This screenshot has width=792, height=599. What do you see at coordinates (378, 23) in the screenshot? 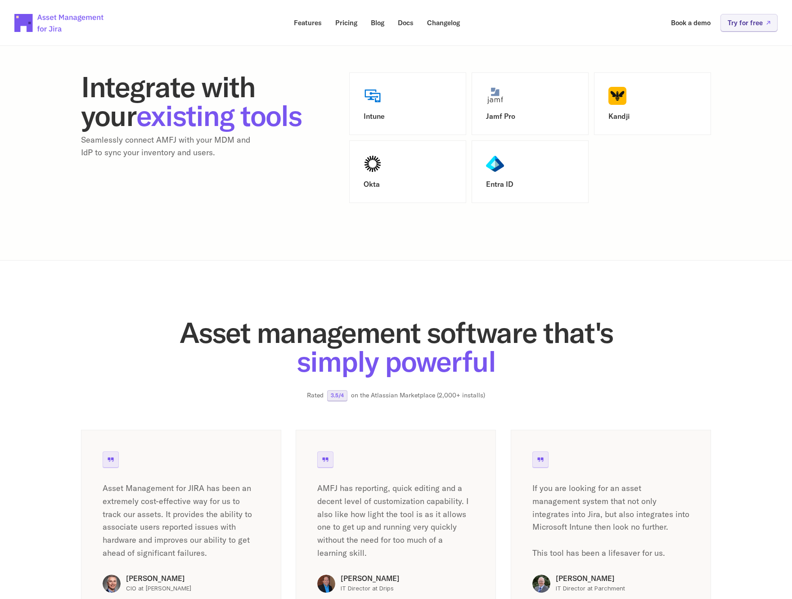
I see `a: Blog` at bounding box center [378, 23].